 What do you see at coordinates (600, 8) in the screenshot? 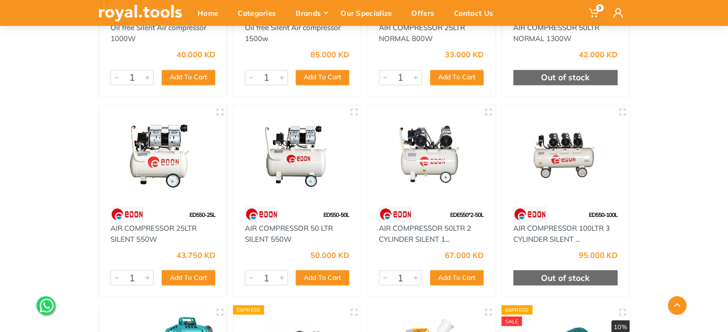
I see `span: 0` at bounding box center [600, 8].